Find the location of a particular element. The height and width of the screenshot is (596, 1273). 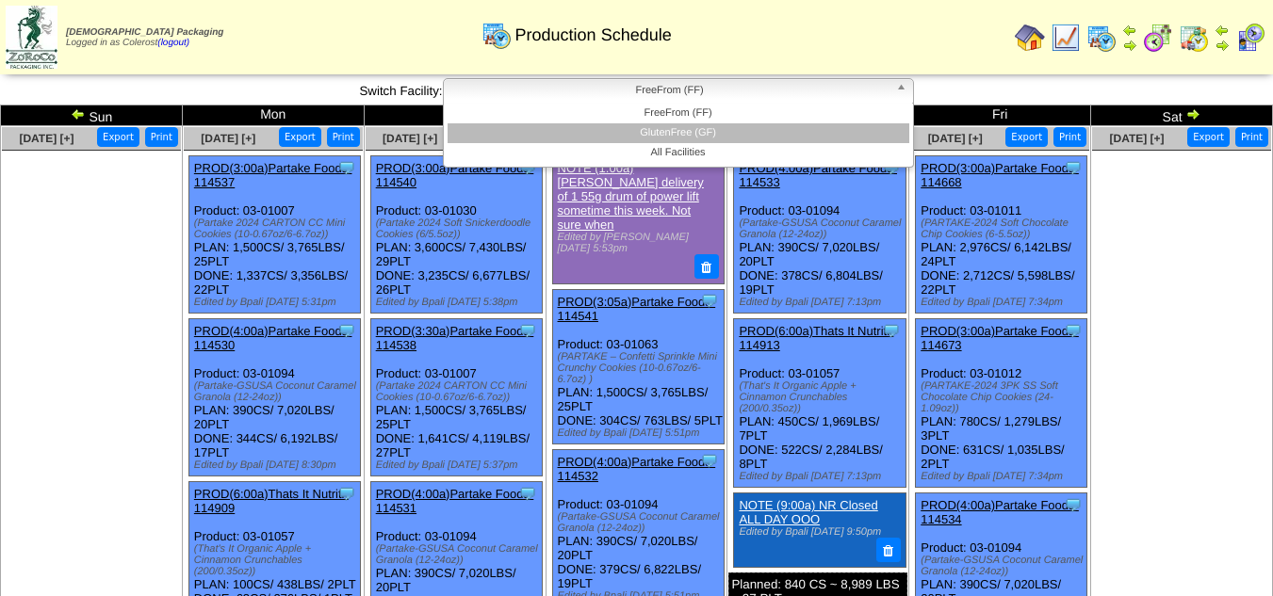

a: PROD(4:00a)Partake Foods-114532 is located at coordinates (637, 469).